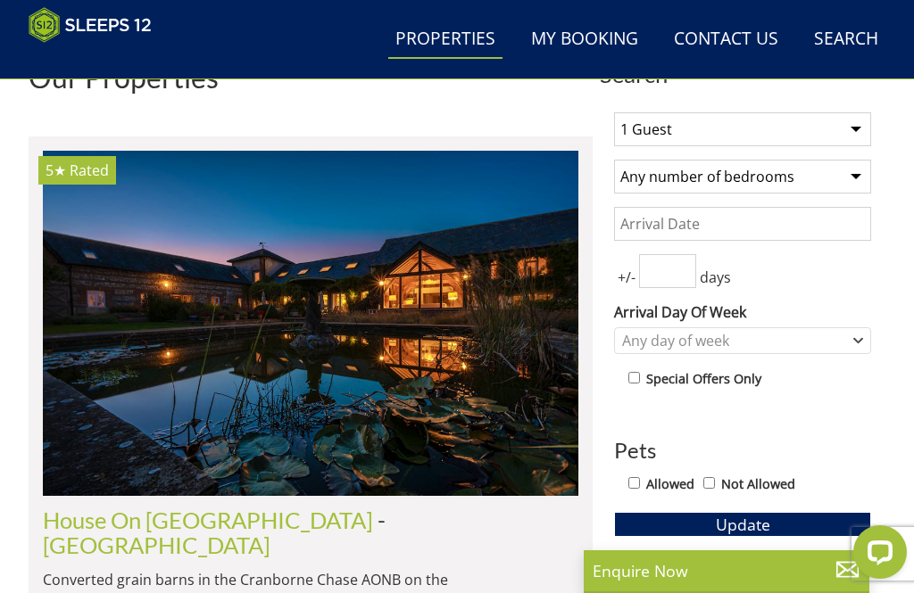 Image resolution: width=914 pixels, height=593 pixels. I want to click on span: House On The Hill has a 5 star rating under the Quality in Tourism Scheme, so click(55, 170).